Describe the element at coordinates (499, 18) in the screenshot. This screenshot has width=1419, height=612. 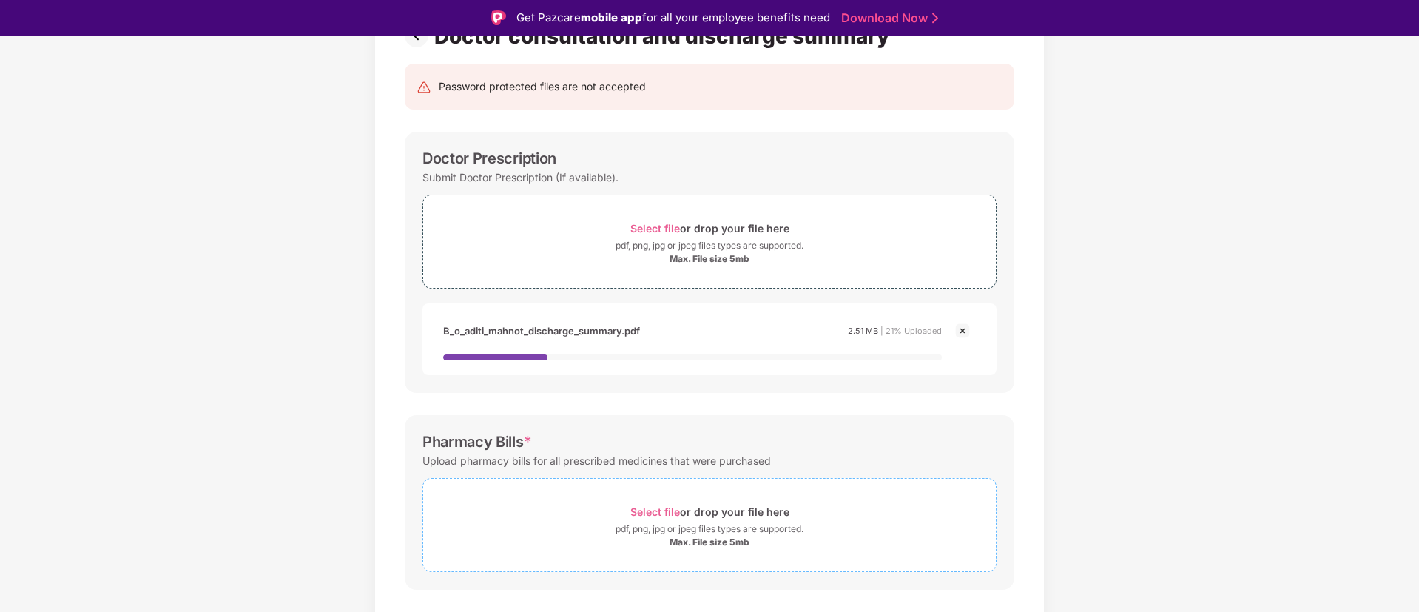
I see `img: Logo` at that location.